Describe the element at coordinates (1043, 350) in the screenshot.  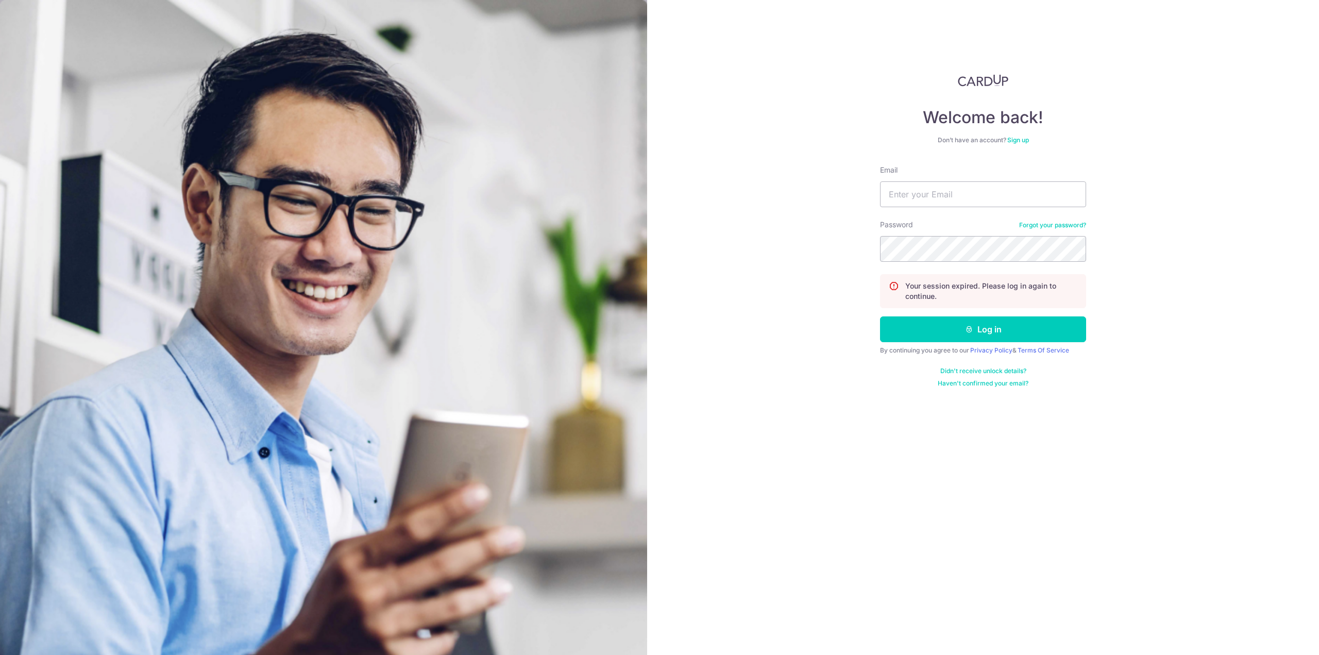
I see `a: Terms Of Service` at that location.